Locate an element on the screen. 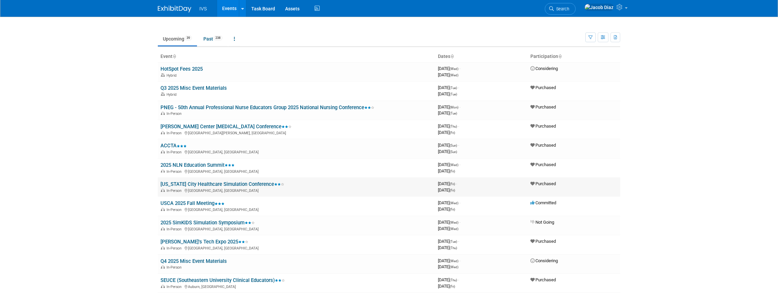 The width and height of the screenshot is (778, 293). span: Not Going is located at coordinates (542, 222).